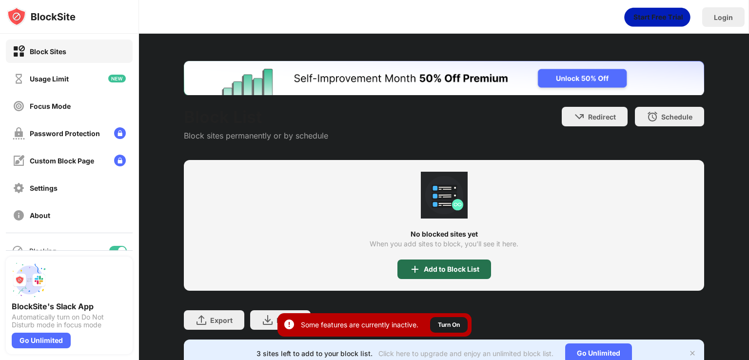 Image resolution: width=749 pixels, height=360 pixels. What do you see at coordinates (19, 160) in the screenshot?
I see `img: customize-block-page-off.svg` at bounding box center [19, 160].